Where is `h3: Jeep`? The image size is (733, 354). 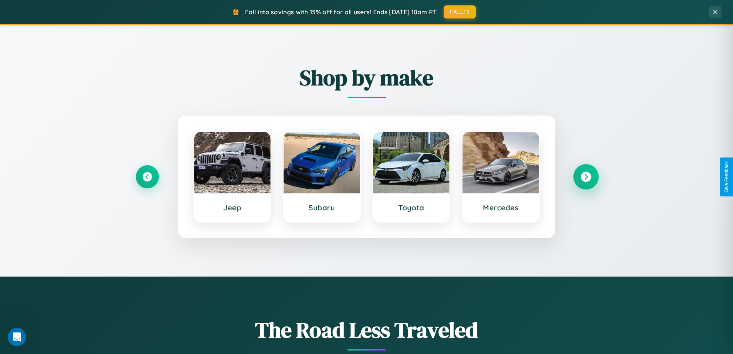 h3: Jeep is located at coordinates (232, 207).